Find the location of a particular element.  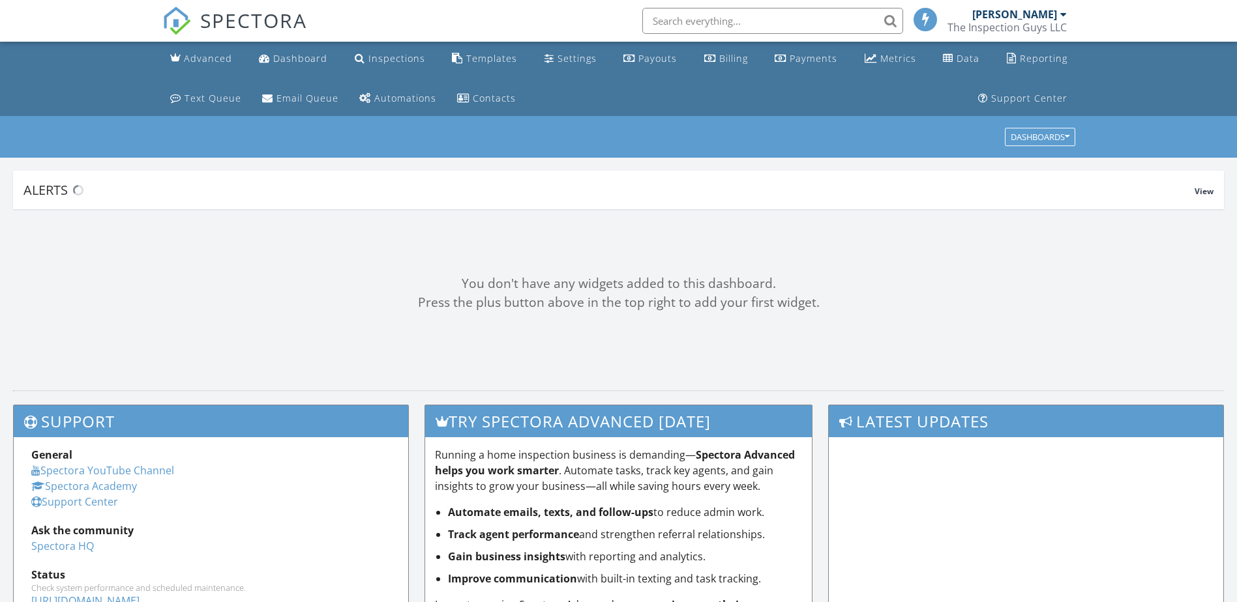

div: Contacts is located at coordinates (494, 98).